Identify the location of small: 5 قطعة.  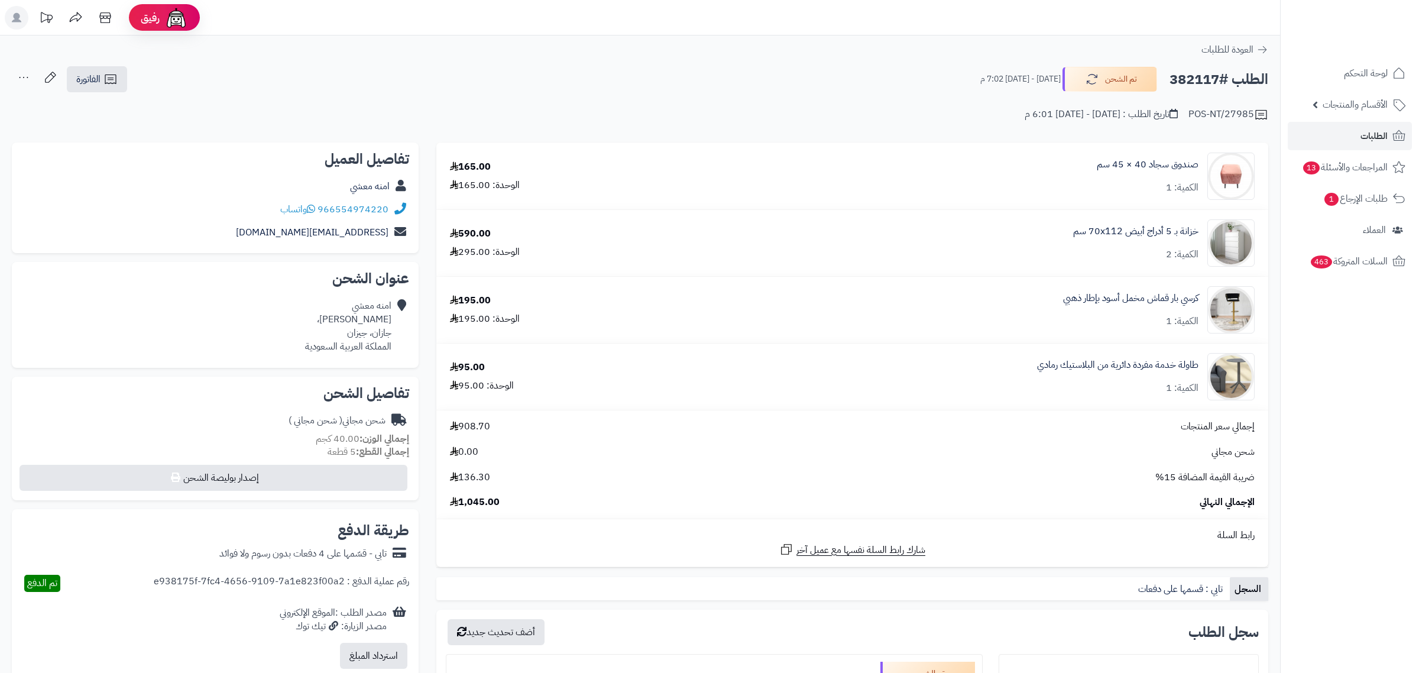
(368, 452).